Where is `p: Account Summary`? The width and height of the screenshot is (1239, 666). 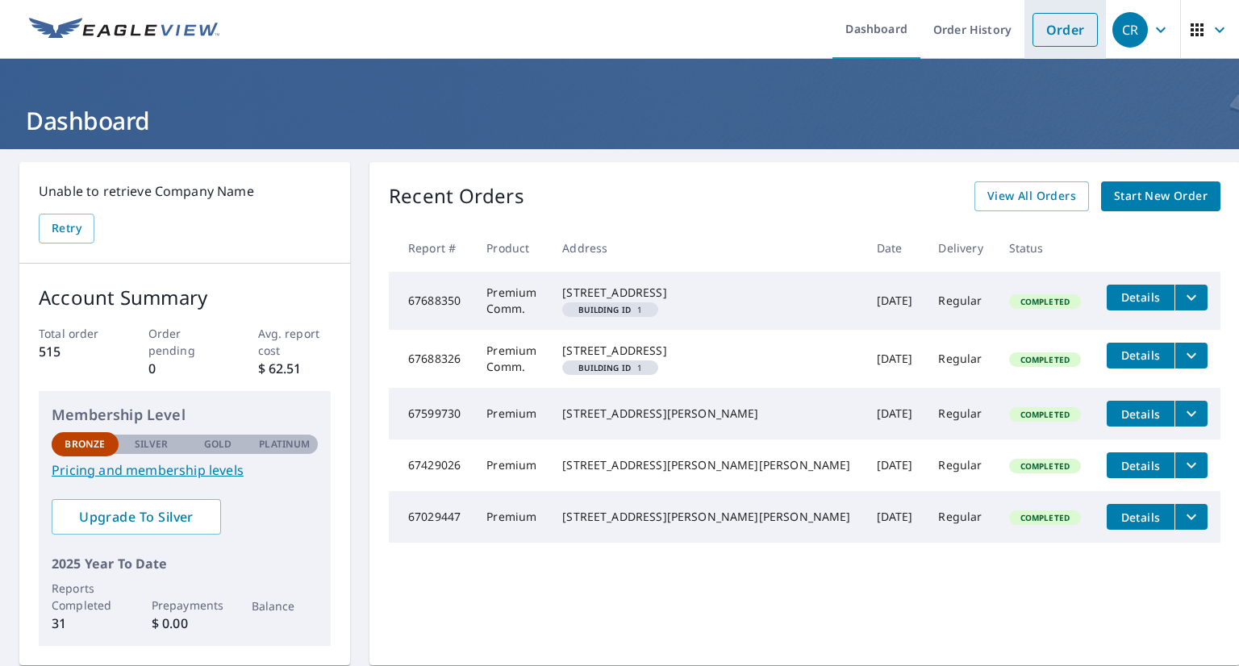
p: Account Summary is located at coordinates (185, 298).